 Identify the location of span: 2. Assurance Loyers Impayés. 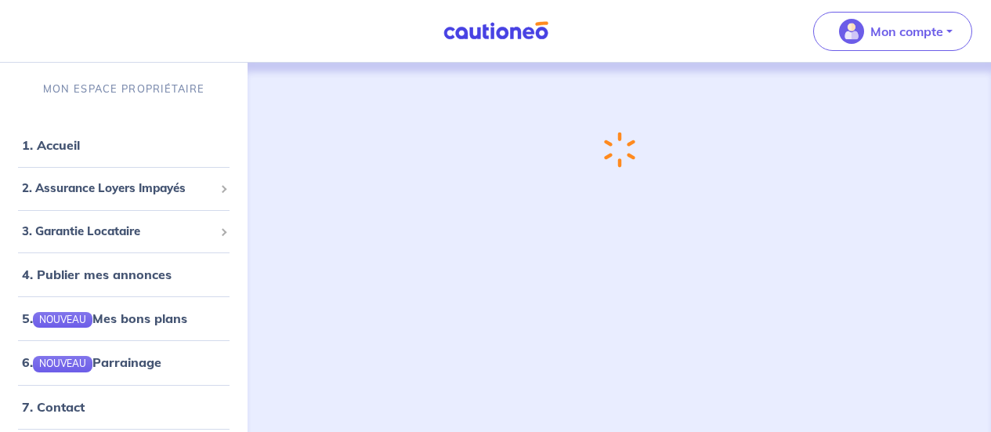
(117, 188).